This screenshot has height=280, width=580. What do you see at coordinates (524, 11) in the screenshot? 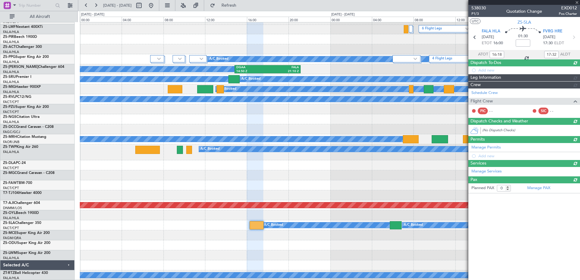
I see `div: Quotation Change` at bounding box center [524, 11].